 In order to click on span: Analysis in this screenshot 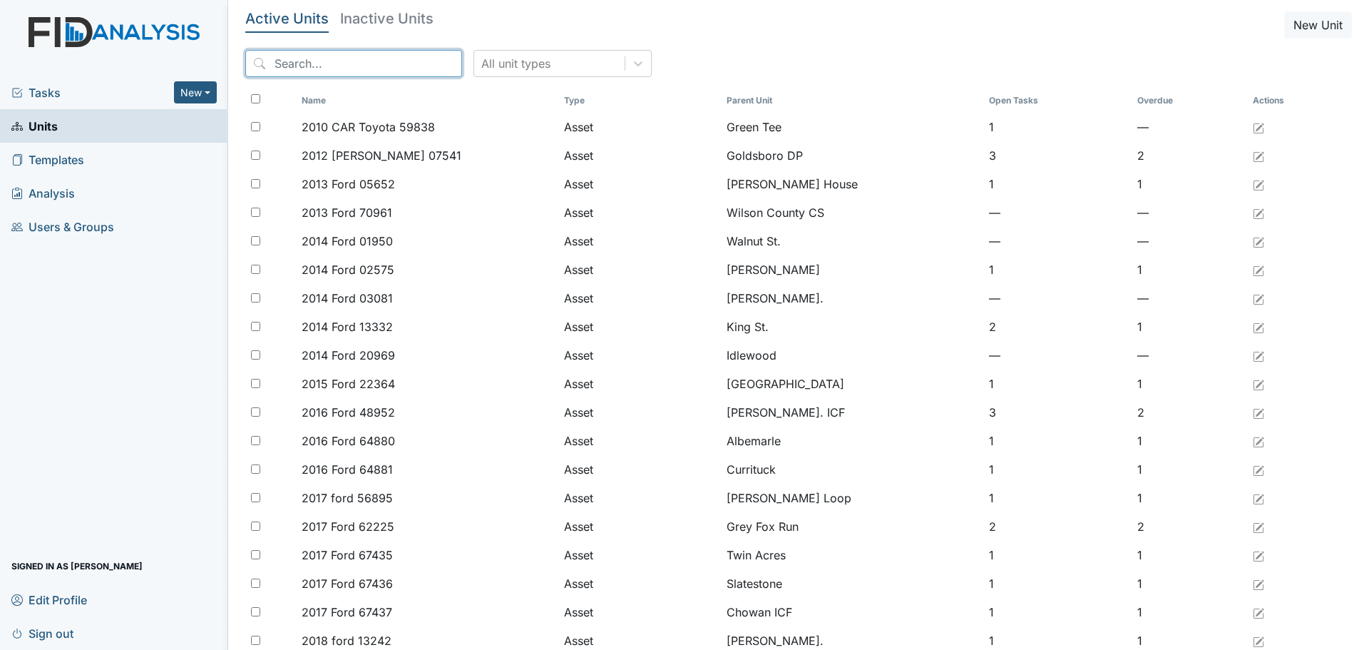, I will do `click(43, 193)`.